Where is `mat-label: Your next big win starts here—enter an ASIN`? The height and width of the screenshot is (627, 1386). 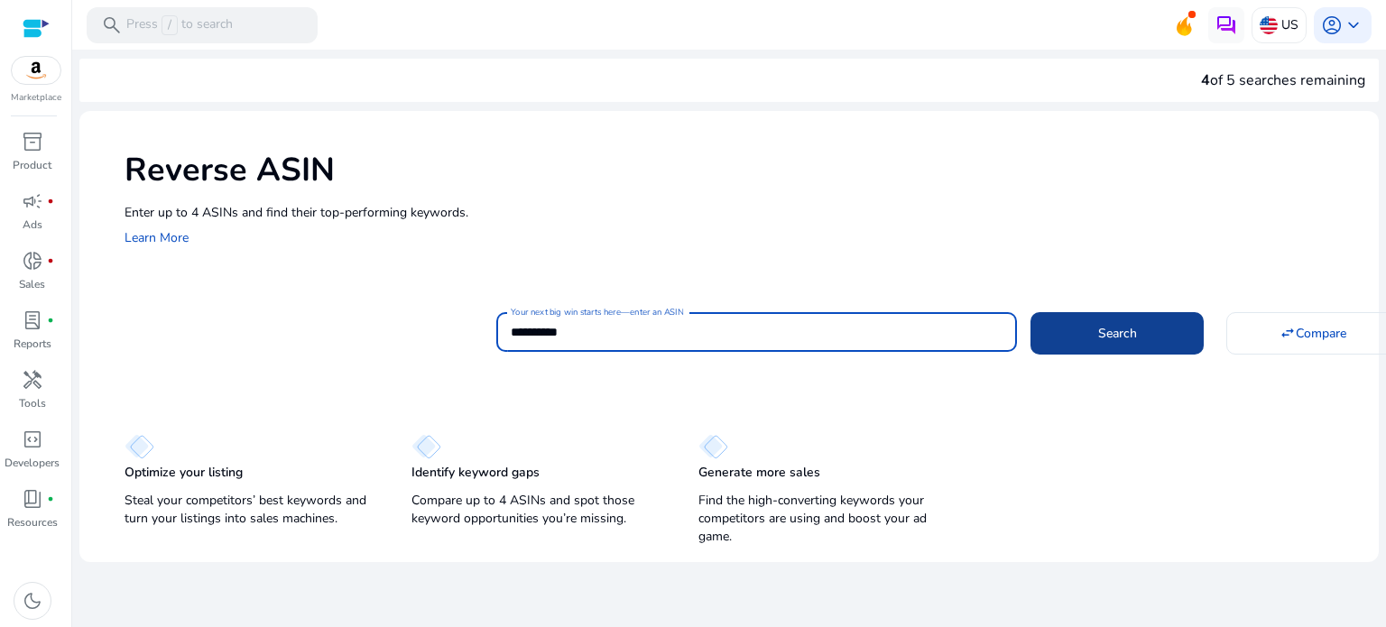 mat-label: Your next big win starts here—enter an ASIN is located at coordinates (597, 312).